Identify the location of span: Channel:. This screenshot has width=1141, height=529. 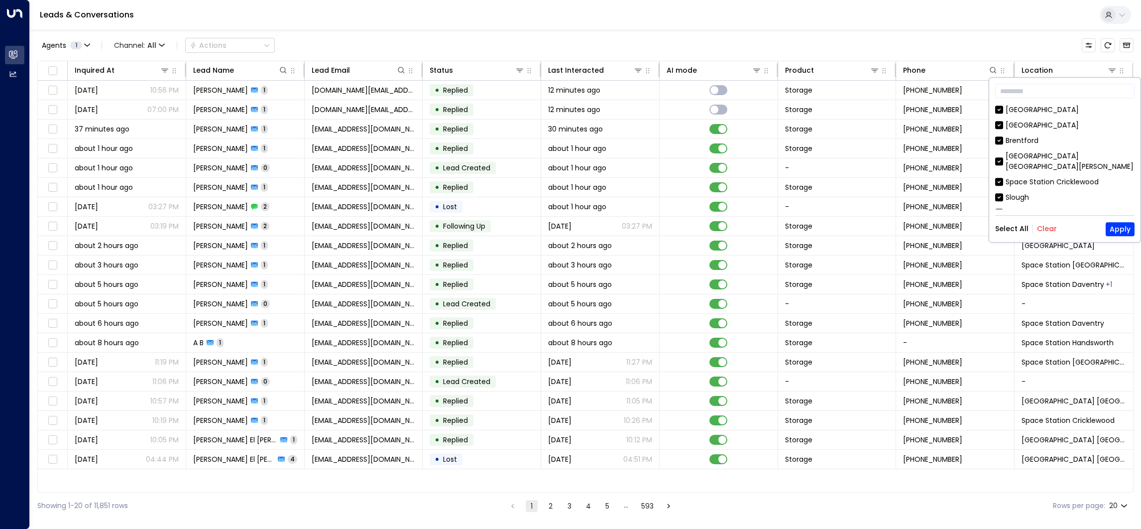
(139, 45).